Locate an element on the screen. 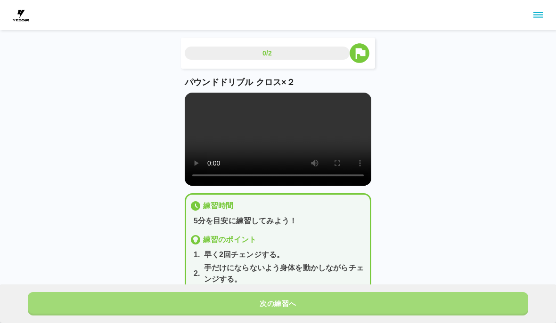 Image resolution: width=556 pixels, height=323 pixels. p: パウンドドリブル クロス×２ is located at coordinates (278, 82).